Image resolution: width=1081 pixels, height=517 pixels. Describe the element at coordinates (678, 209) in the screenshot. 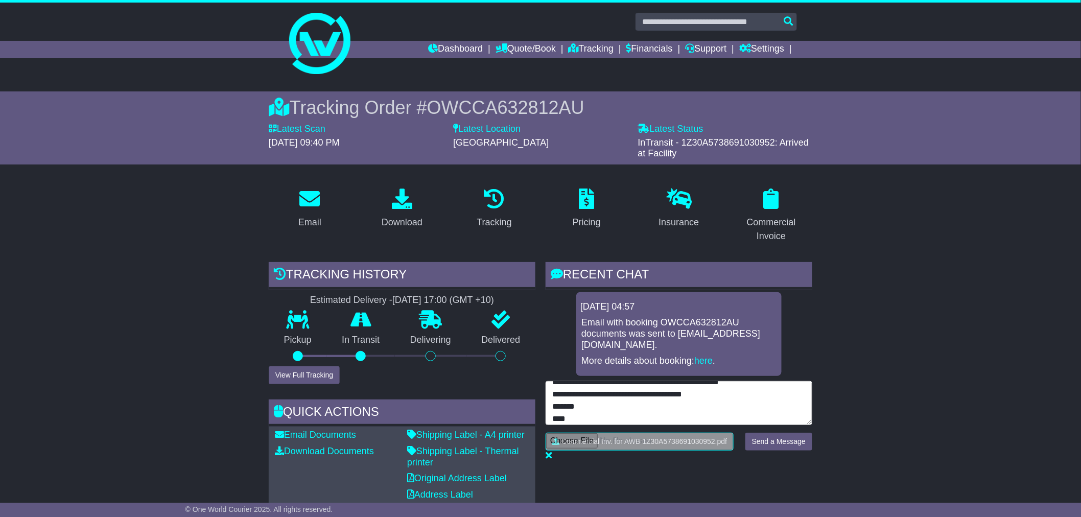

I see `a: Insurance` at that location.